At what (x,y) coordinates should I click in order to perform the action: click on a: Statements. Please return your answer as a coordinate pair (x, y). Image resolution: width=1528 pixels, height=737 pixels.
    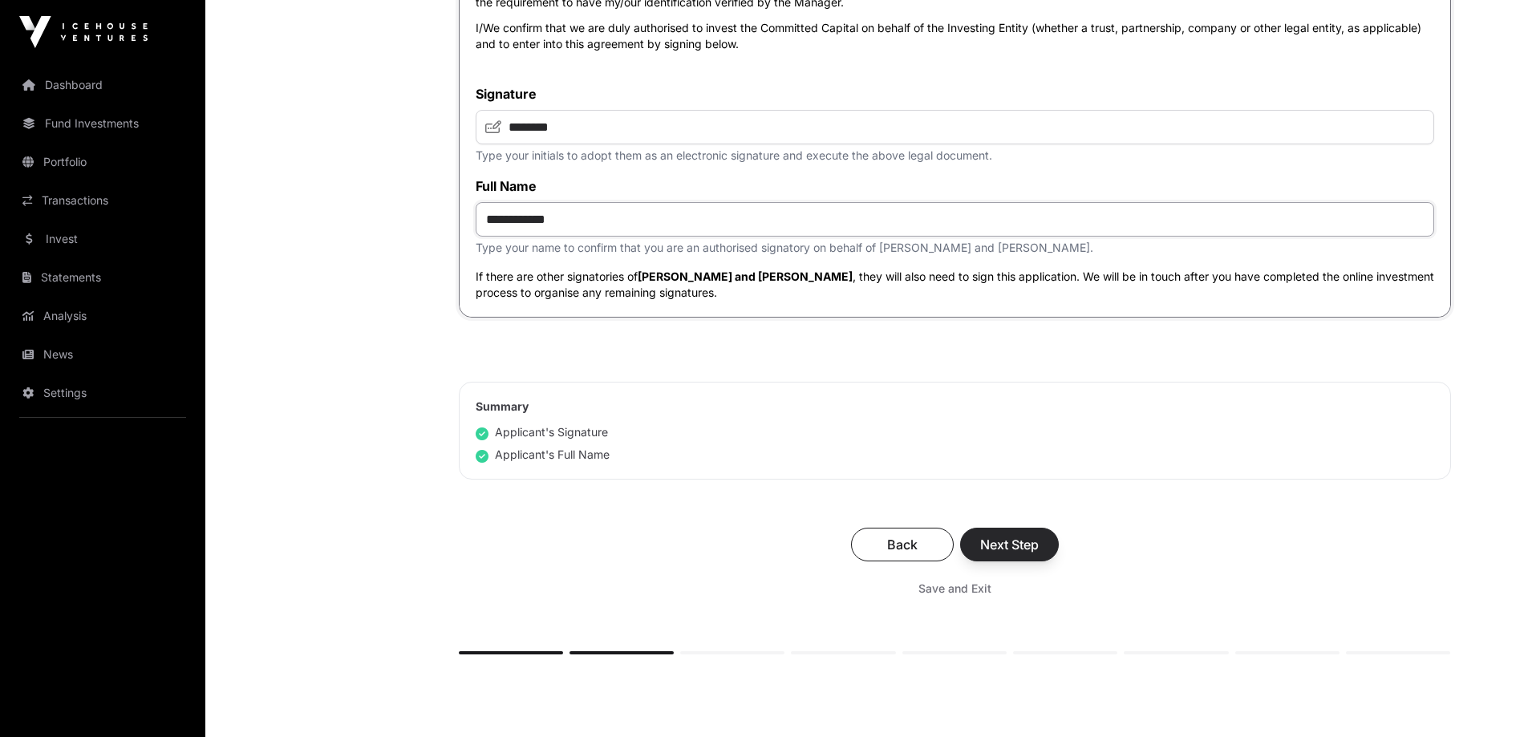
    Looking at the image, I should click on (103, 277).